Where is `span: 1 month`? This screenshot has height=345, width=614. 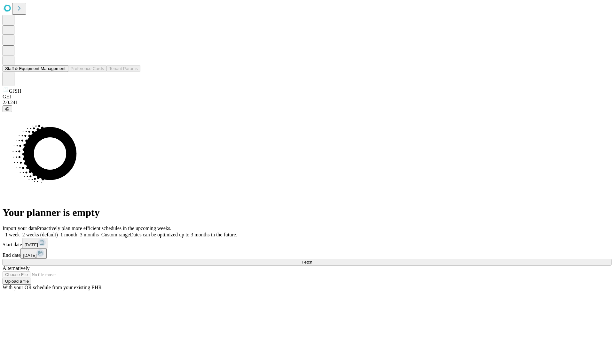
span: 1 month is located at coordinates (69, 235).